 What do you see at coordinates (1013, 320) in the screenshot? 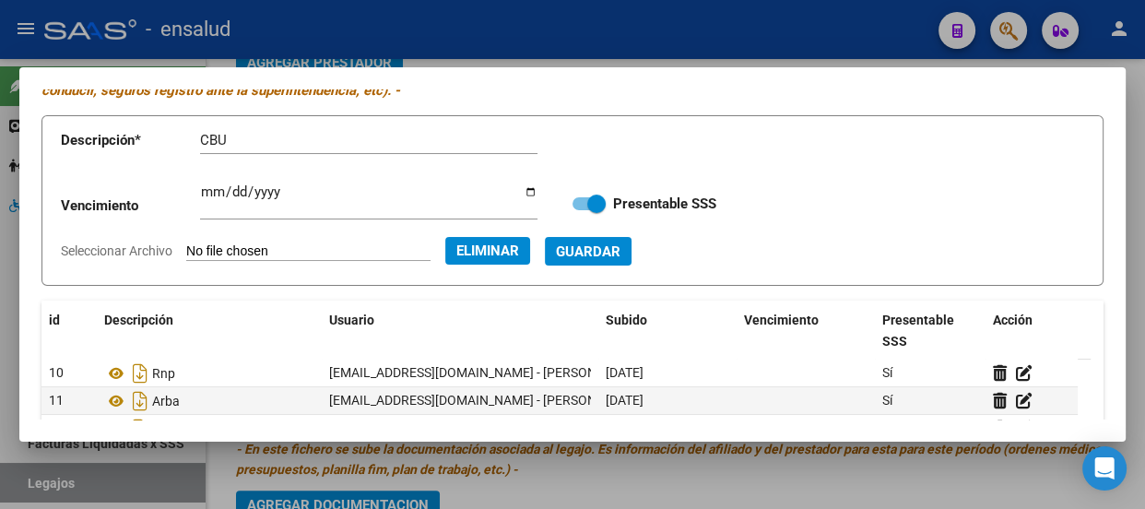
I see `span: Acción` at bounding box center [1013, 320].